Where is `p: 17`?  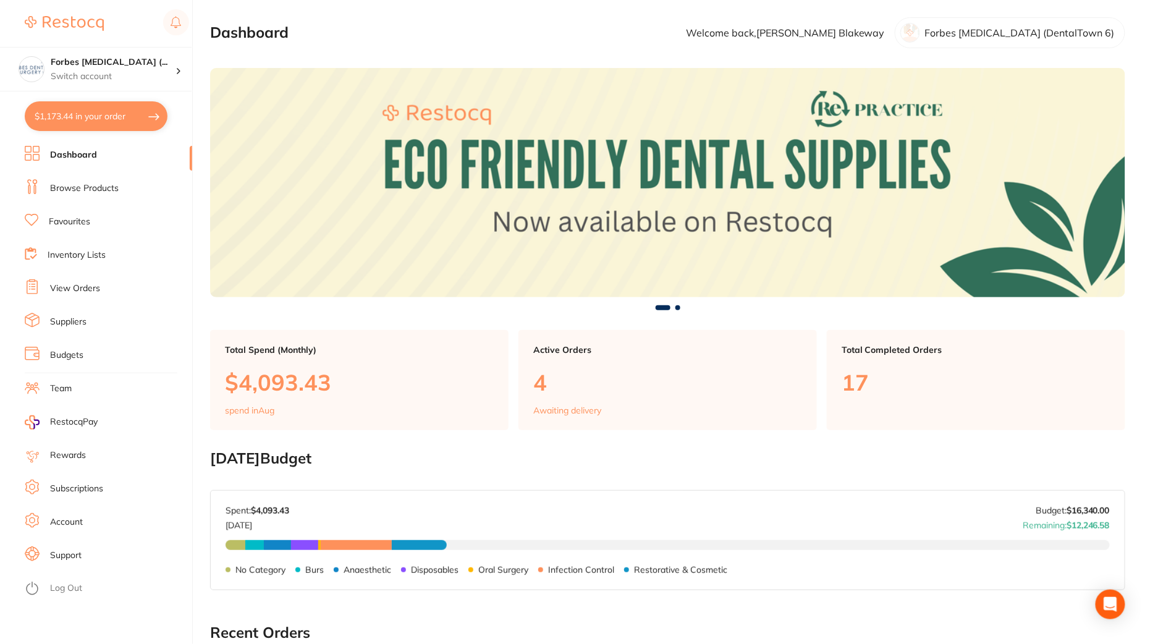 p: 17 is located at coordinates (976, 382).